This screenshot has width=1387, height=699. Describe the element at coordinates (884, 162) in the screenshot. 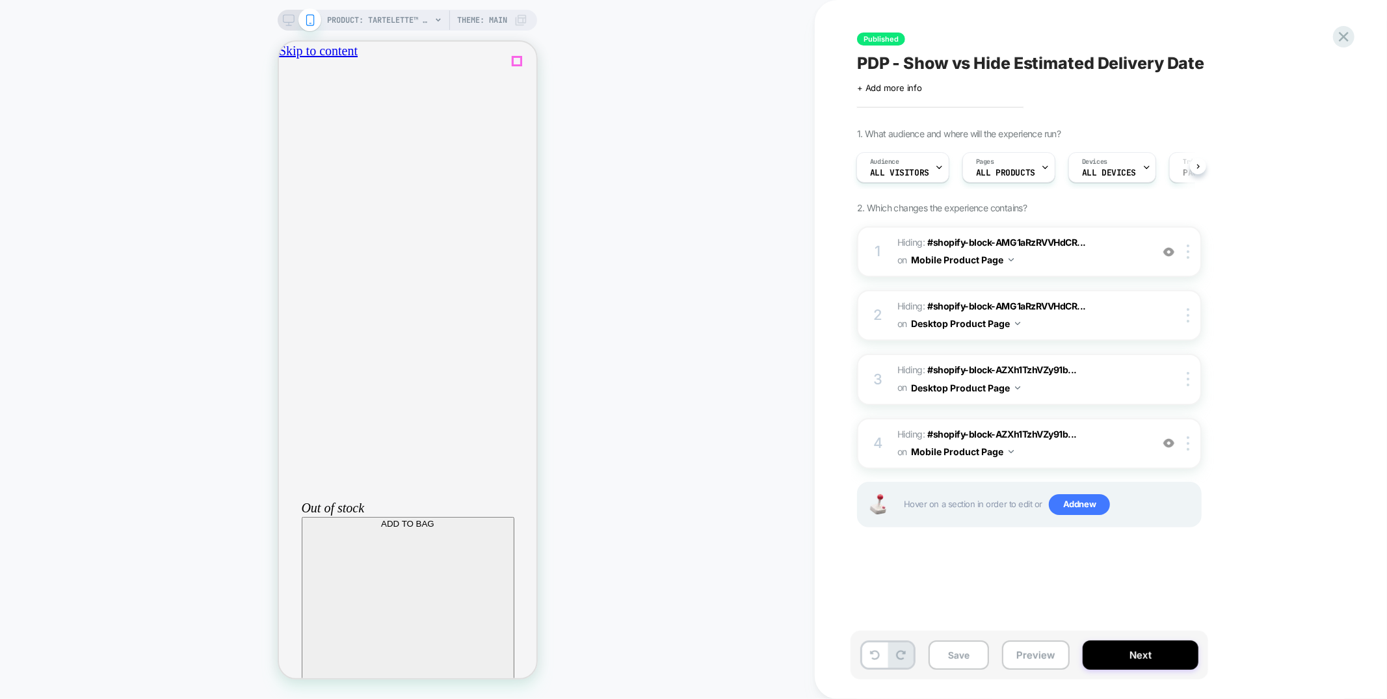

I see `span: Audience` at that location.